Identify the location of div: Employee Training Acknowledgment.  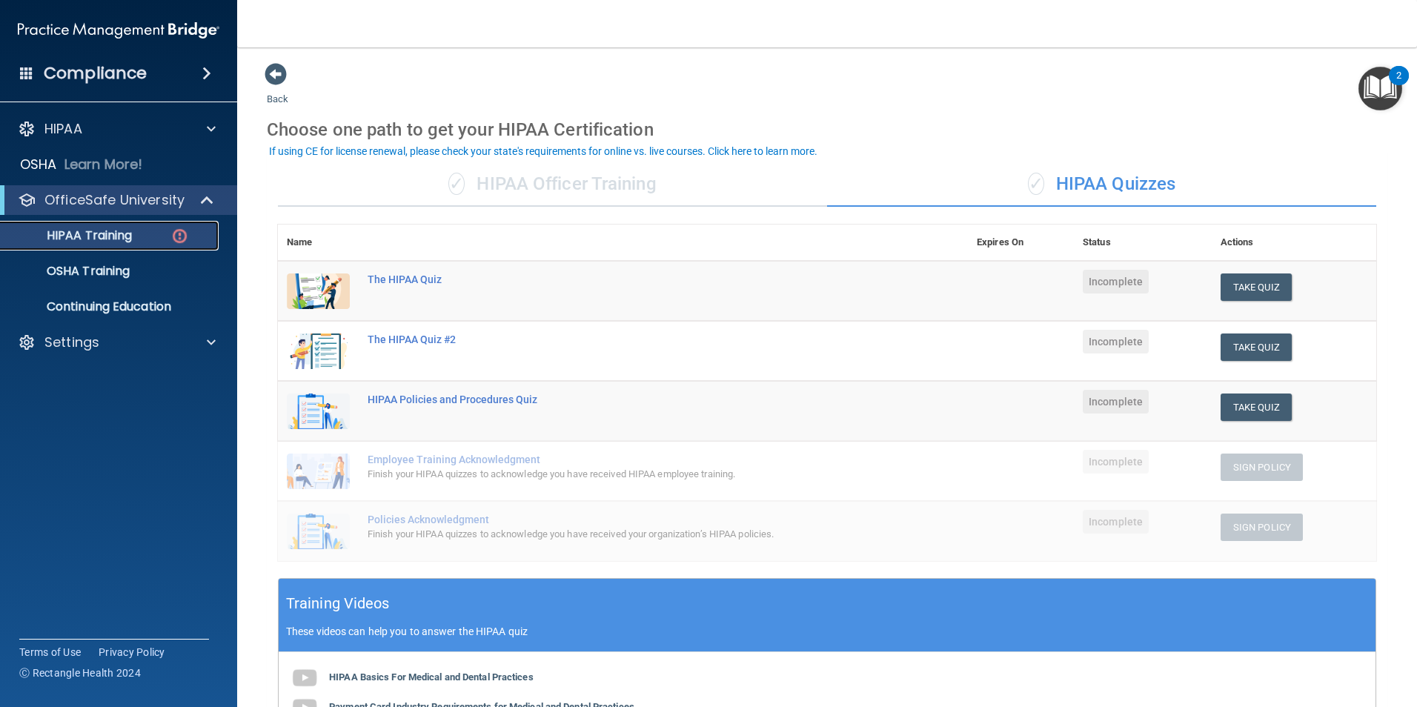
(631, 459).